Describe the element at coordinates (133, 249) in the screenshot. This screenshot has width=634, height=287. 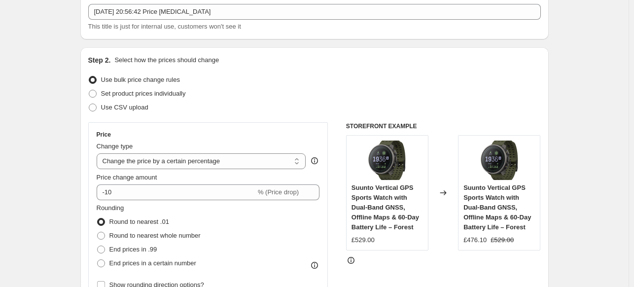
I see `span: End prices in .99` at that location.